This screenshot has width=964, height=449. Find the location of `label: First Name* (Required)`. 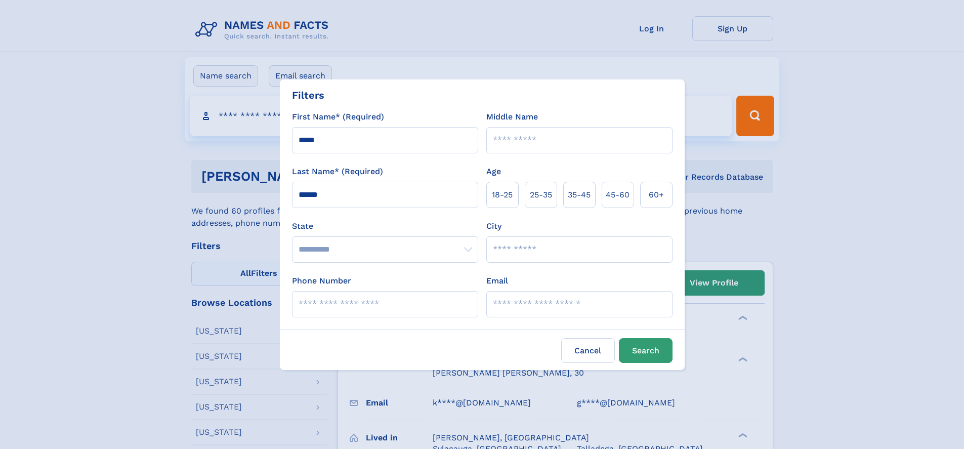

label: First Name* (Required) is located at coordinates (338, 117).